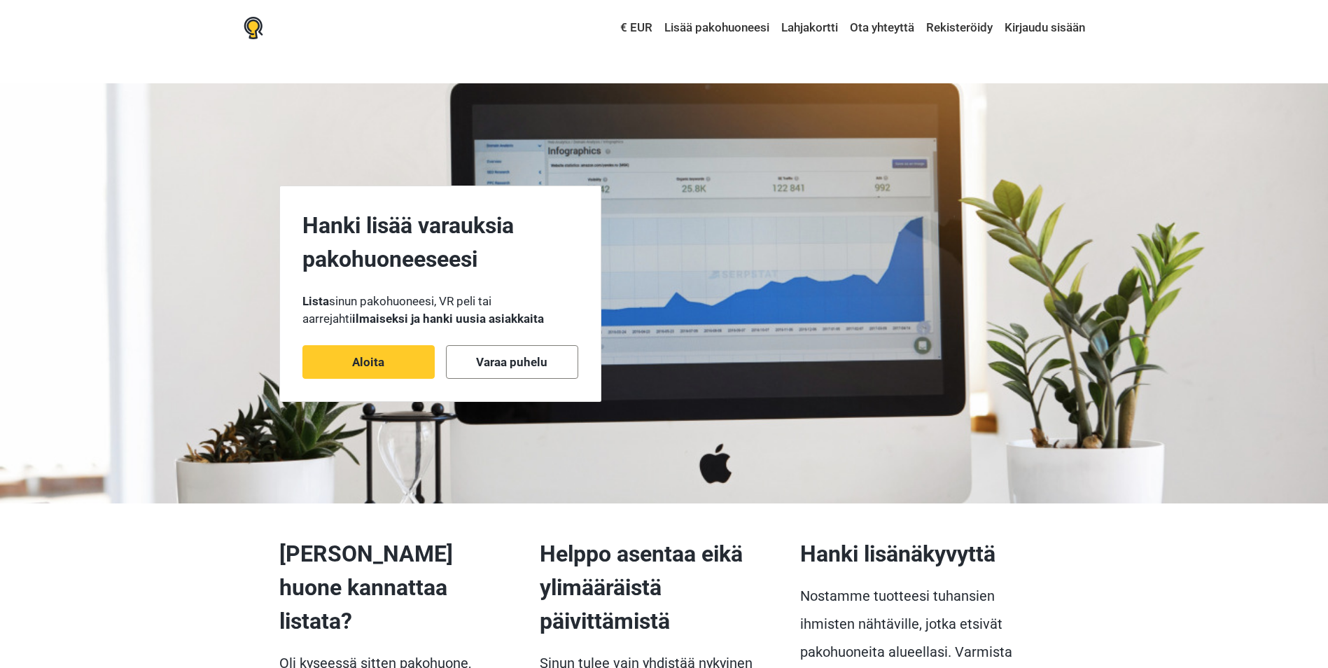  What do you see at coordinates (440, 310) in the screenshot?
I see `p: sinun pakohuoneesi, VR peli tai aarrejahti` at bounding box center [440, 310].